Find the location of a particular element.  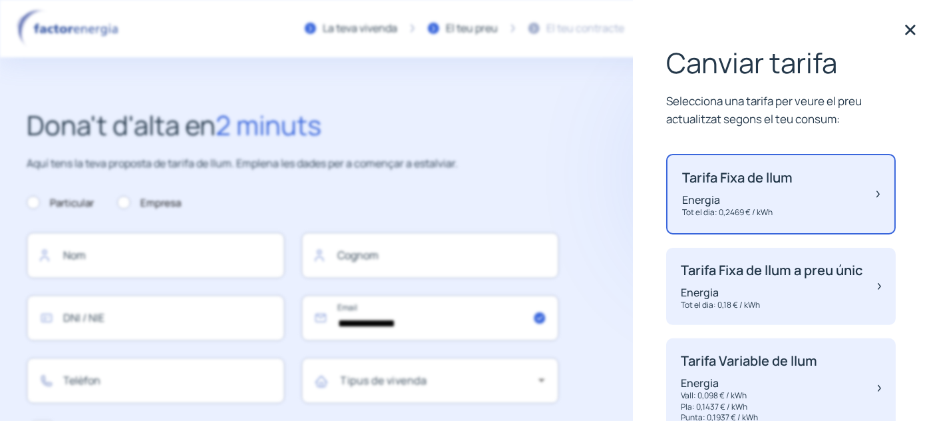

p: Vall: 0,098 € / kWh is located at coordinates (749, 395).